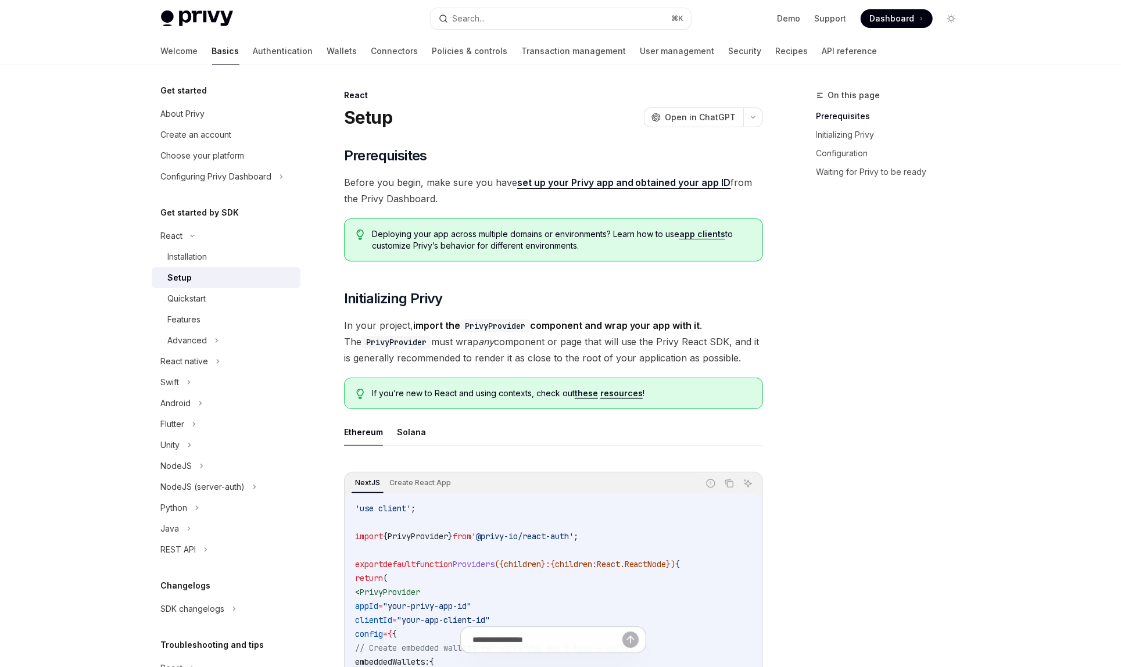 This screenshot has width=1121, height=667. What do you see at coordinates (172, 236) in the screenshot?
I see `div: React` at bounding box center [172, 236].